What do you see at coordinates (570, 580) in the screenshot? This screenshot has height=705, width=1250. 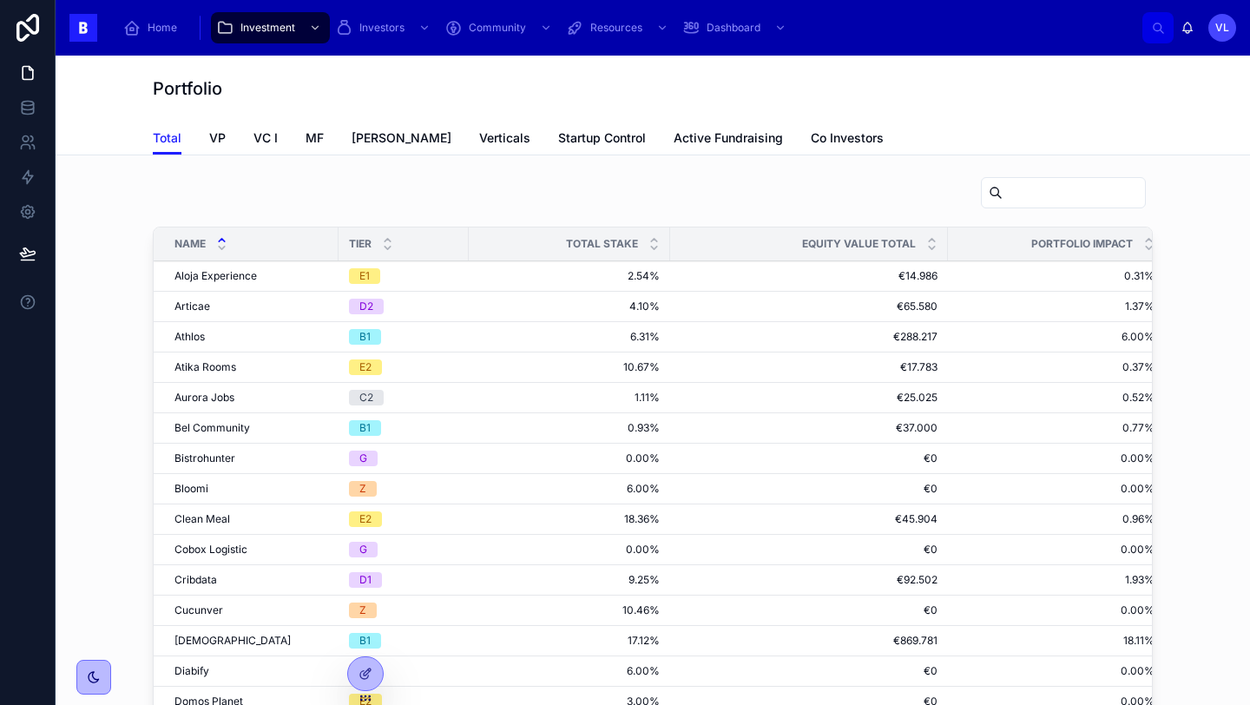 I see `span: 9.25%` at bounding box center [570, 580].